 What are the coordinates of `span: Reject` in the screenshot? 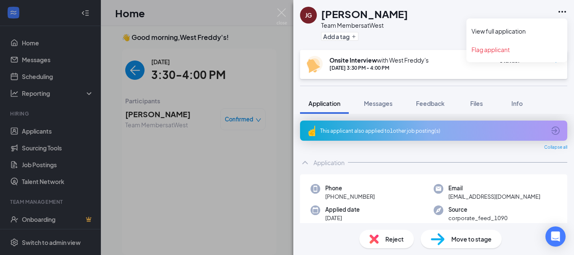 It's located at (395, 239).